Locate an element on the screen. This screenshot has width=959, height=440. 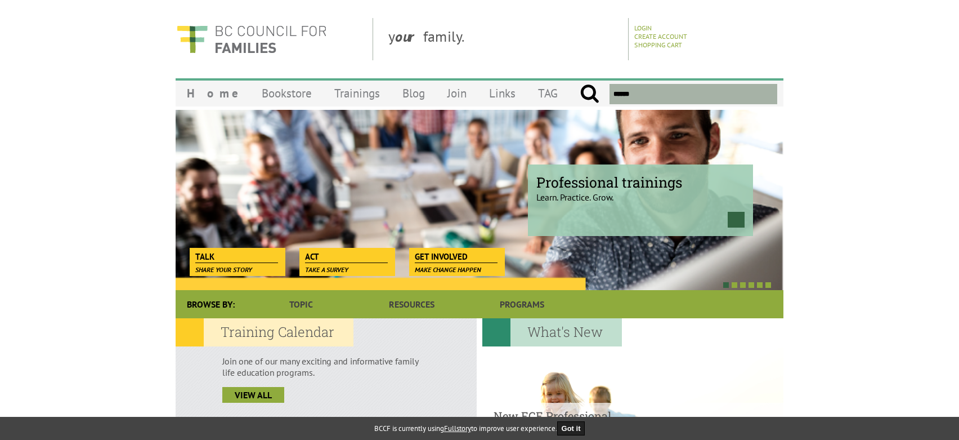
div: y family. is located at coordinates (504, 39).